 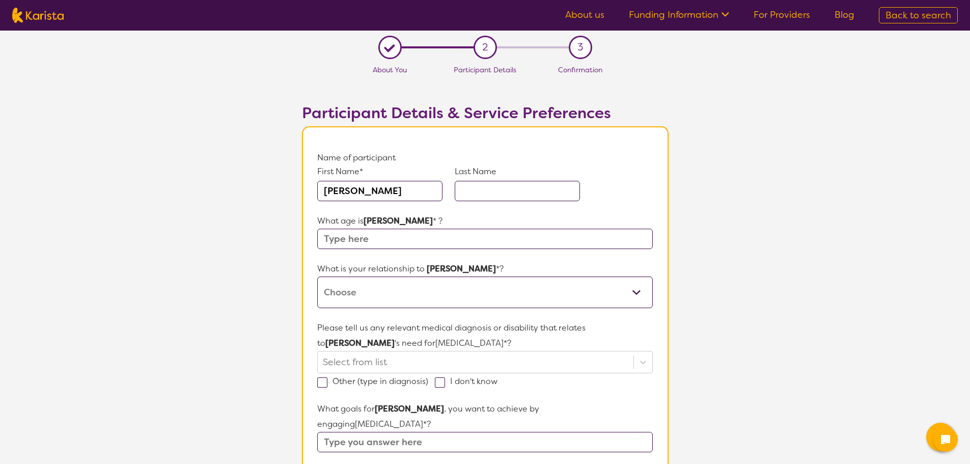 What do you see at coordinates (485, 47) in the screenshot?
I see `span: 2` at bounding box center [485, 47].